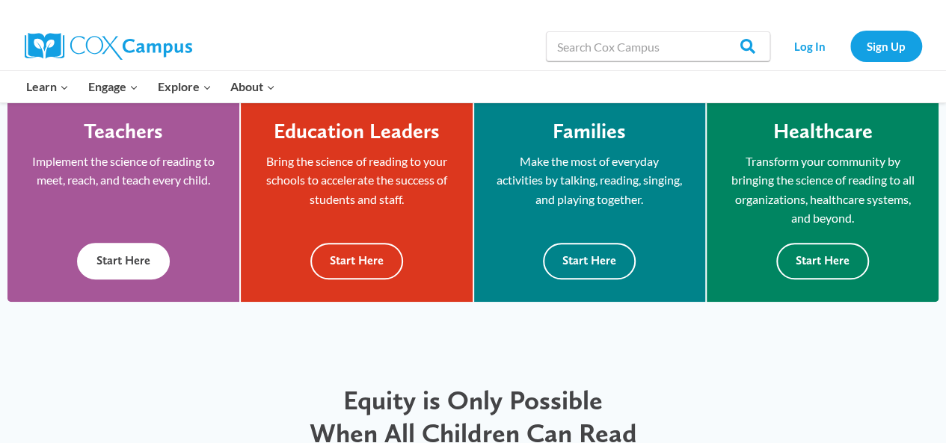  I want to click on input: Search Cox Campus, so click(658, 46).